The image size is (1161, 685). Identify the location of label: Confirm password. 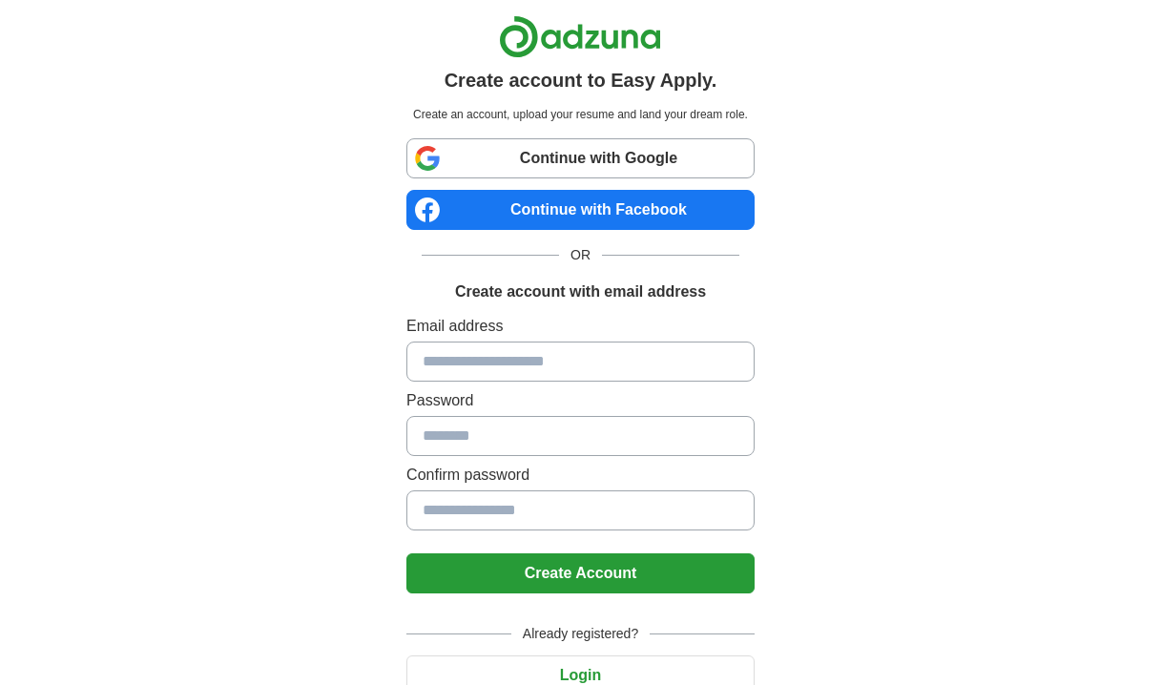
(580, 475).